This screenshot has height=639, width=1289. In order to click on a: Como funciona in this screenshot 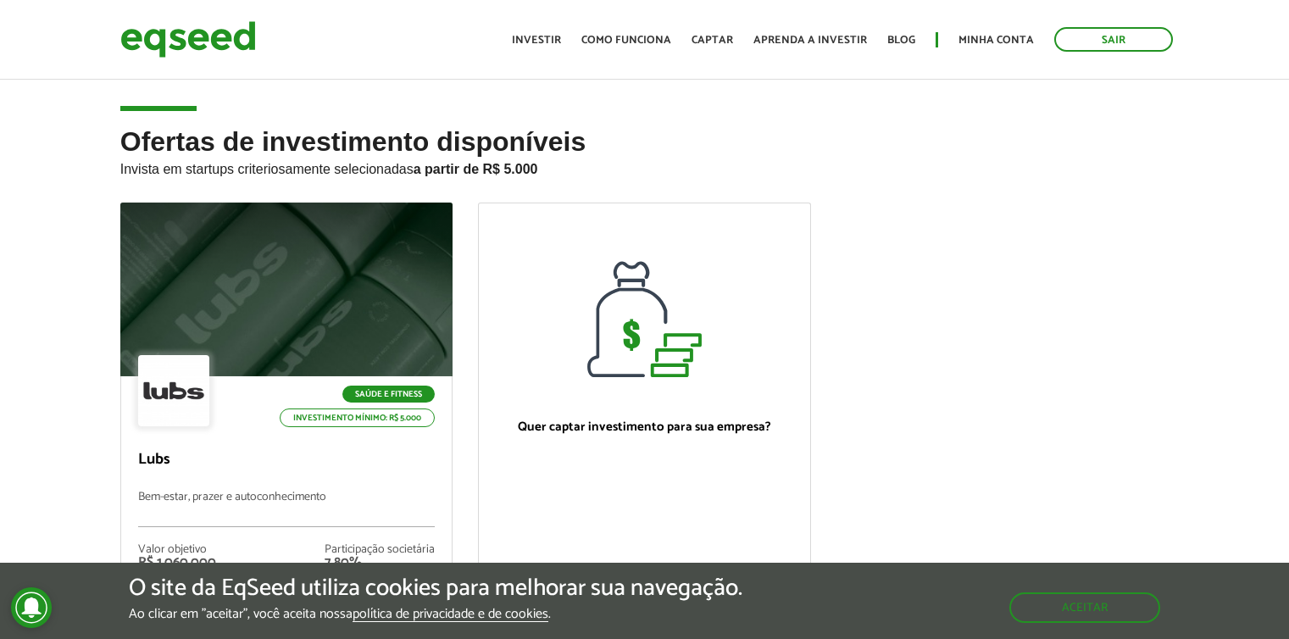, I will do `click(626, 40)`.